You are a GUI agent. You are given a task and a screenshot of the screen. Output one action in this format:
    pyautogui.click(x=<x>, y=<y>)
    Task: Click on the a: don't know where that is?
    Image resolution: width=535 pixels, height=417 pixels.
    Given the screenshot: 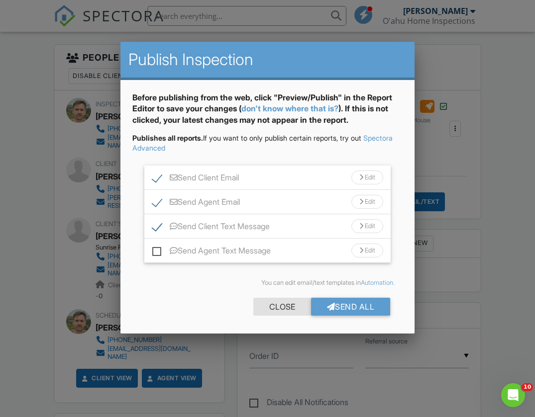 What is the action you would take?
    pyautogui.click(x=289, y=108)
    